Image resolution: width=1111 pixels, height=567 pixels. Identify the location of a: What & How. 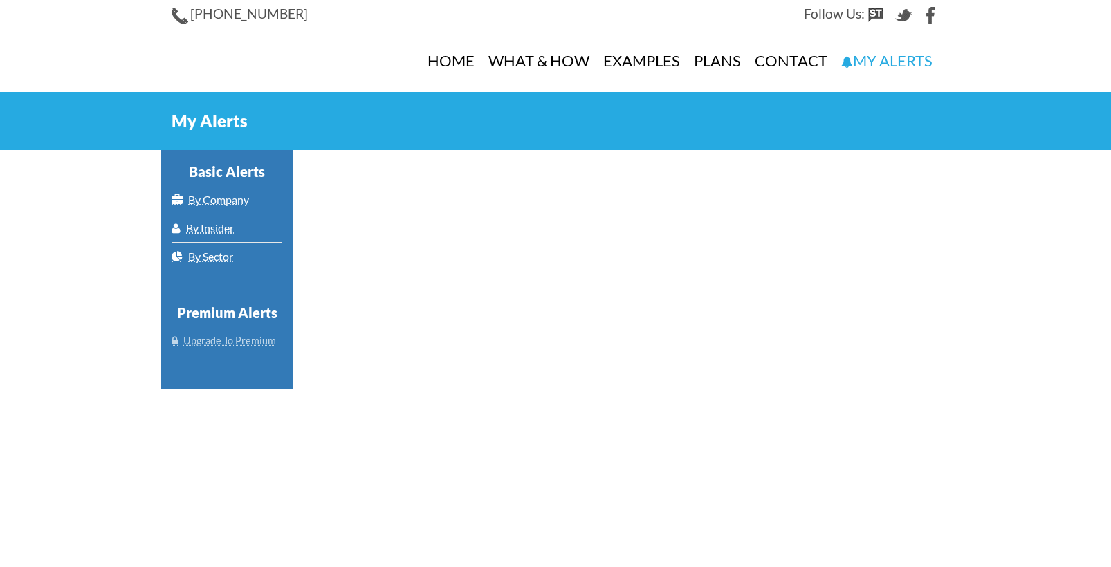
(539, 61).